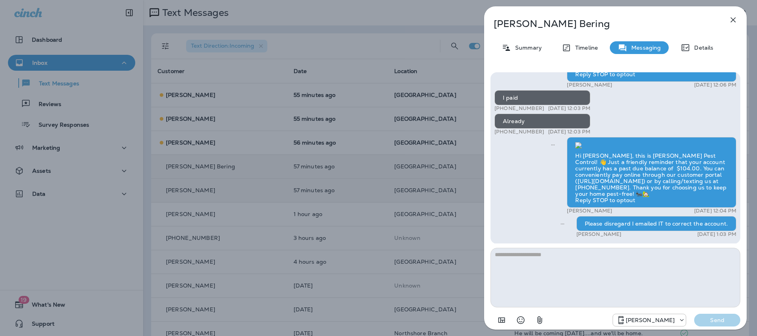 This screenshot has width=757, height=336. I want to click on p: Details, so click(702, 48).